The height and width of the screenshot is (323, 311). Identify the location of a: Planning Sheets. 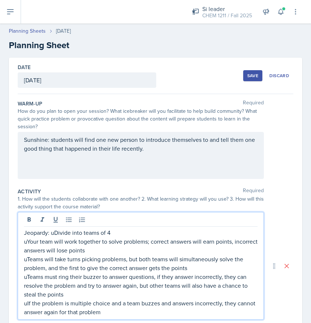
(27, 31).